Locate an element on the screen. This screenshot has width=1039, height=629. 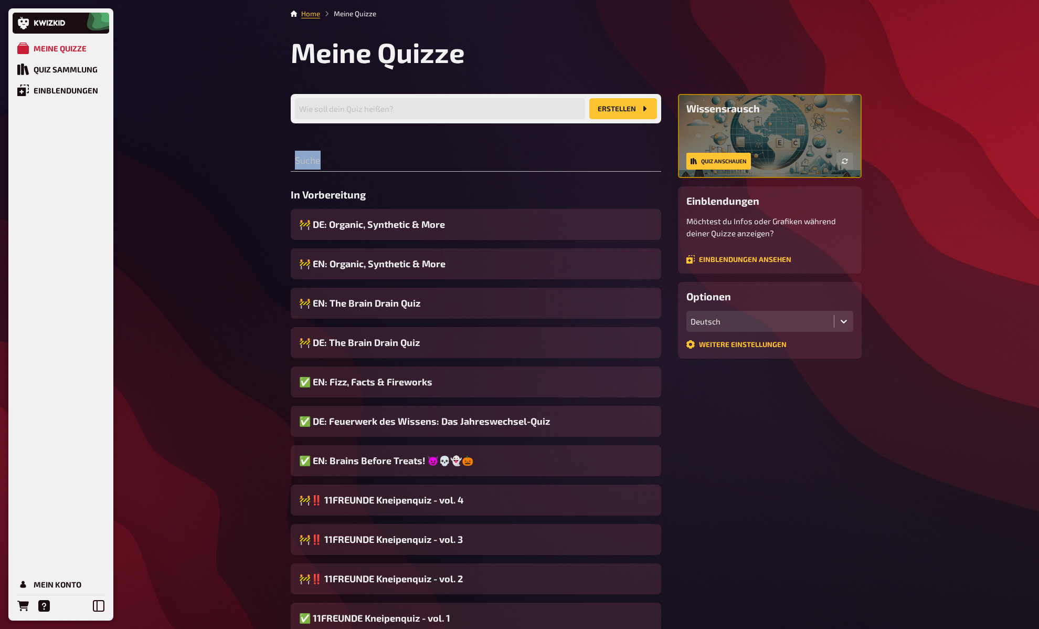
p: Möchtest du Infos oder Grafiken während deiner Quizze anzeigen? is located at coordinates (770, 227).